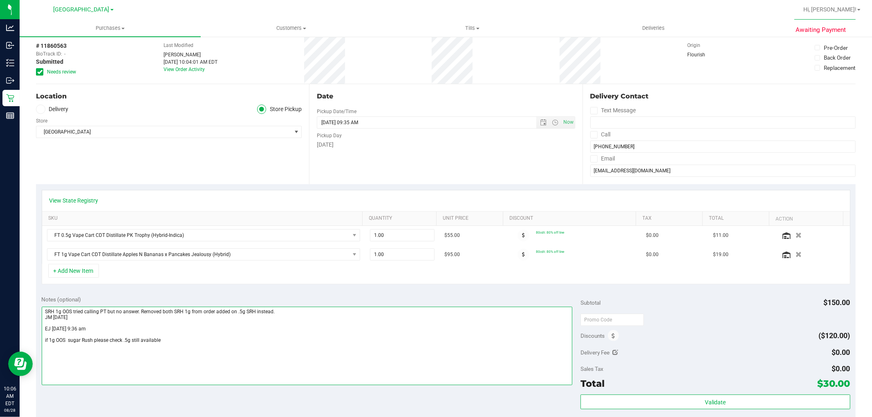 This screenshot has width=872, height=417. I want to click on span: Open the date view, so click(543, 123).